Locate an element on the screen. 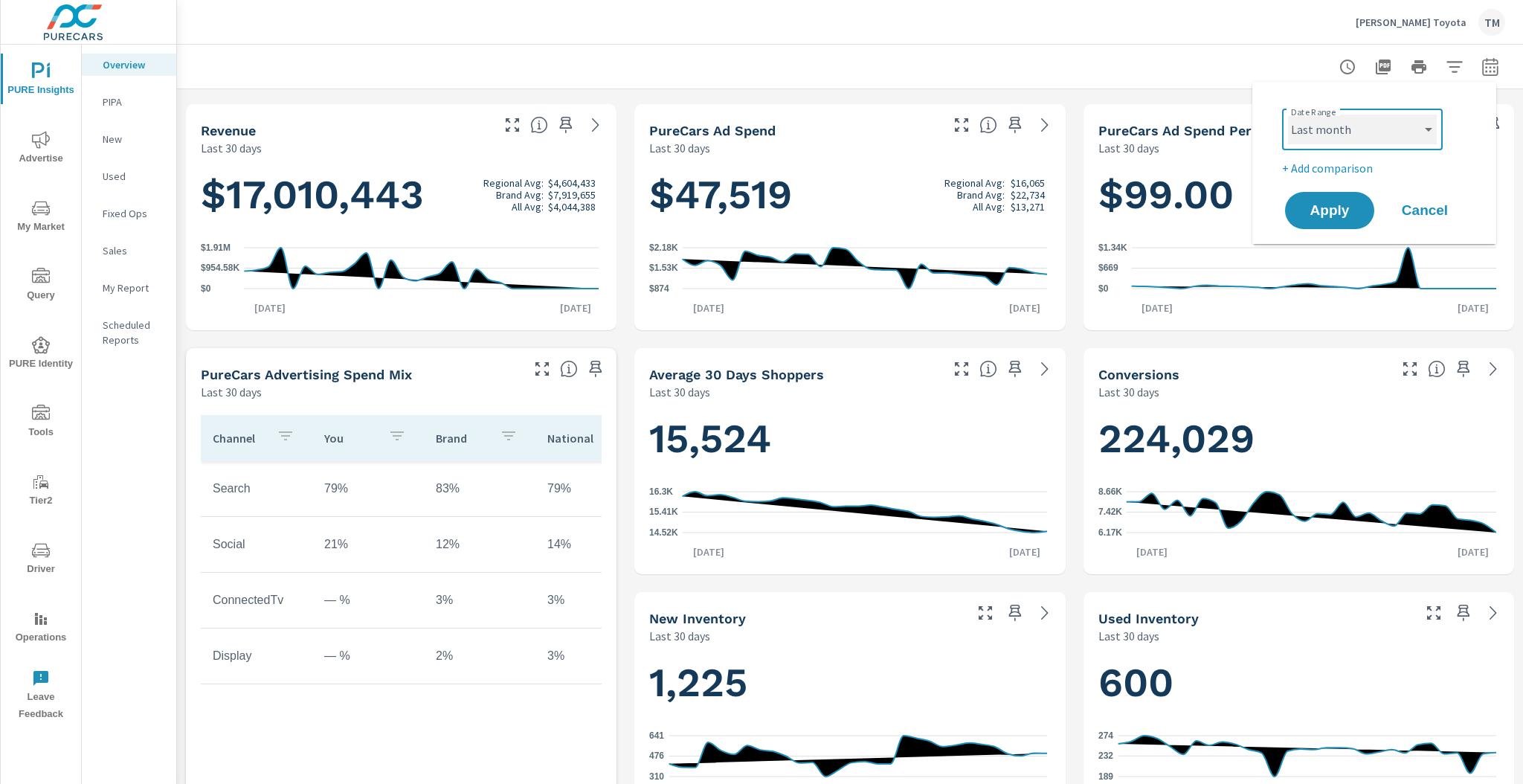 Image resolution: width=1523 pixels, height=784 pixels. text: 310 is located at coordinates (657, 776).